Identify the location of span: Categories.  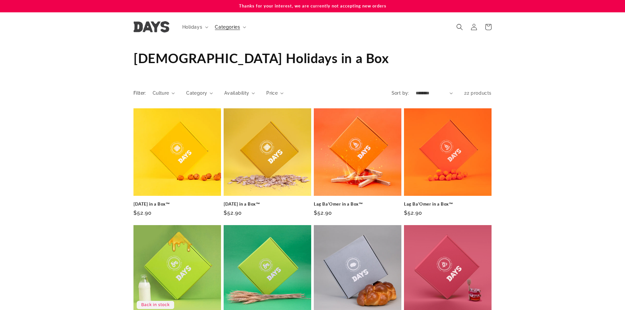
(227, 27).